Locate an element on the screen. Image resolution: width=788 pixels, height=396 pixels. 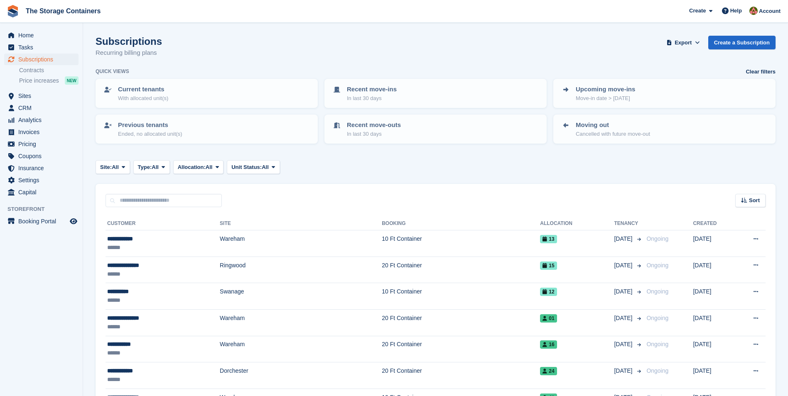
span: Tasks is located at coordinates (43, 47).